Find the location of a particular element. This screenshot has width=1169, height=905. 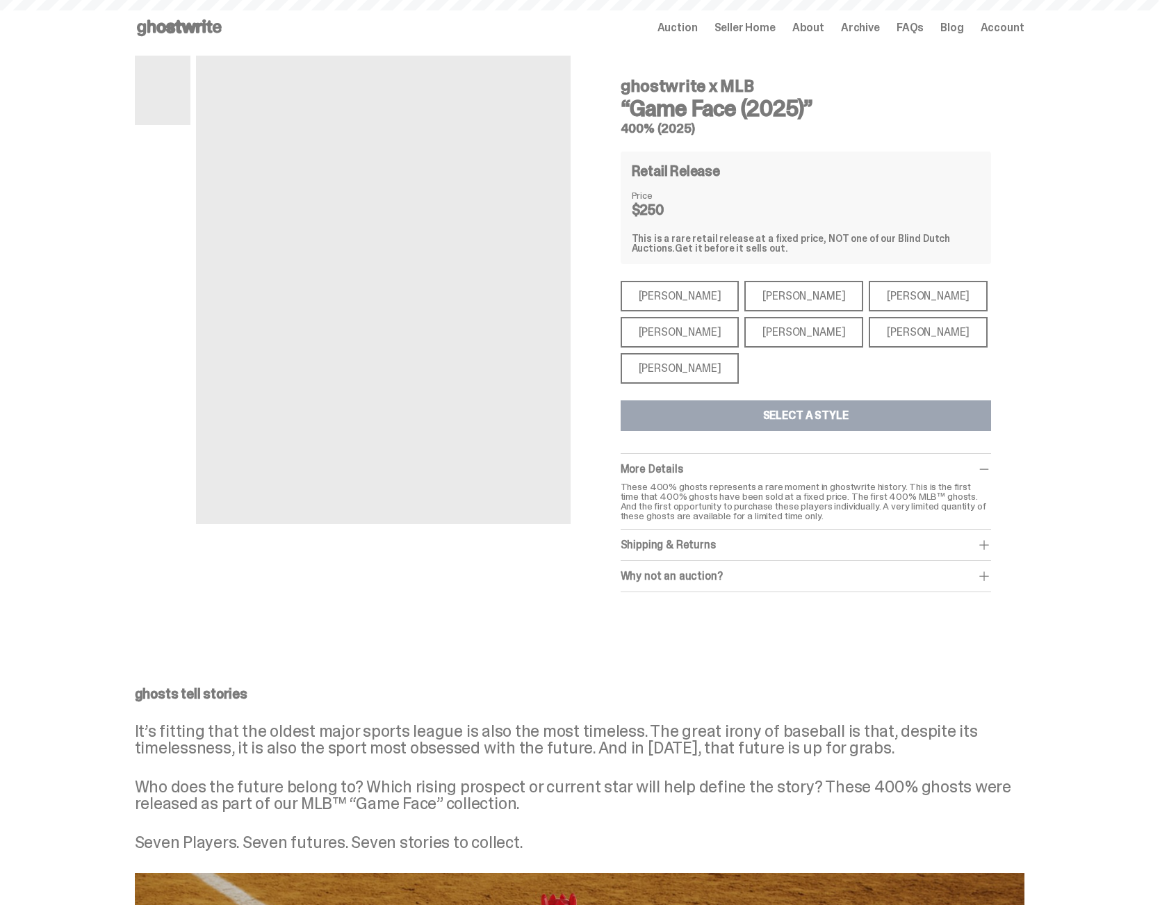

span: Archive is located at coordinates (861, 28).